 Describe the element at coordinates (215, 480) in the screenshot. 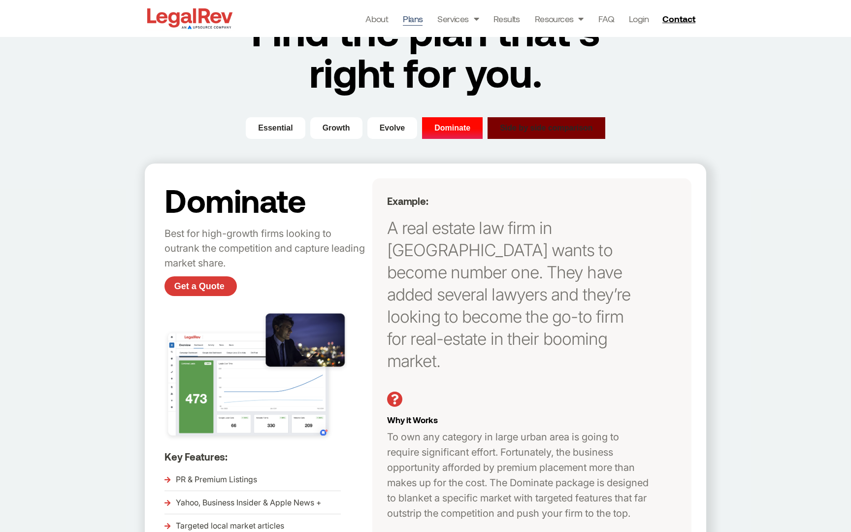

I see `span: PR & Premium Listings` at that location.